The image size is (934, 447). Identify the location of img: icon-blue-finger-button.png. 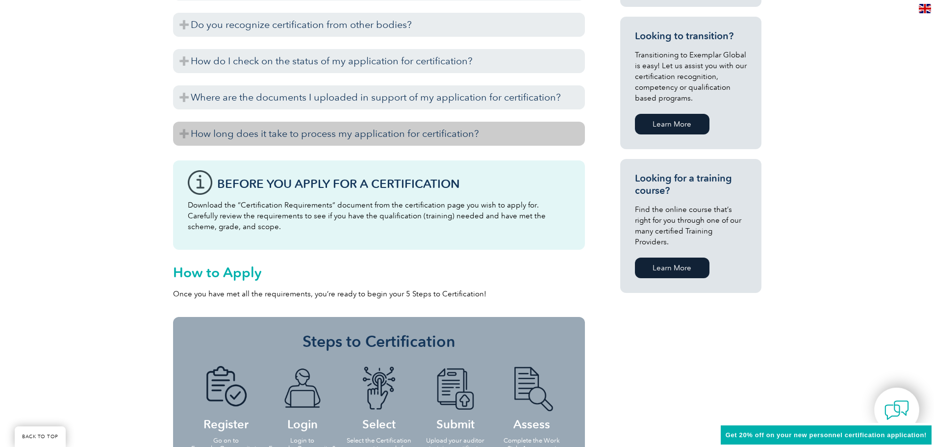
(379, 388).